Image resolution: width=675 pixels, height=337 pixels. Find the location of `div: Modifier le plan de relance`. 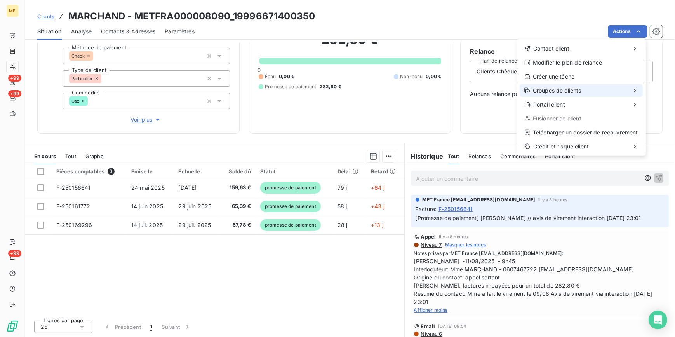

div: Modifier le plan de relance is located at coordinates (581, 63).